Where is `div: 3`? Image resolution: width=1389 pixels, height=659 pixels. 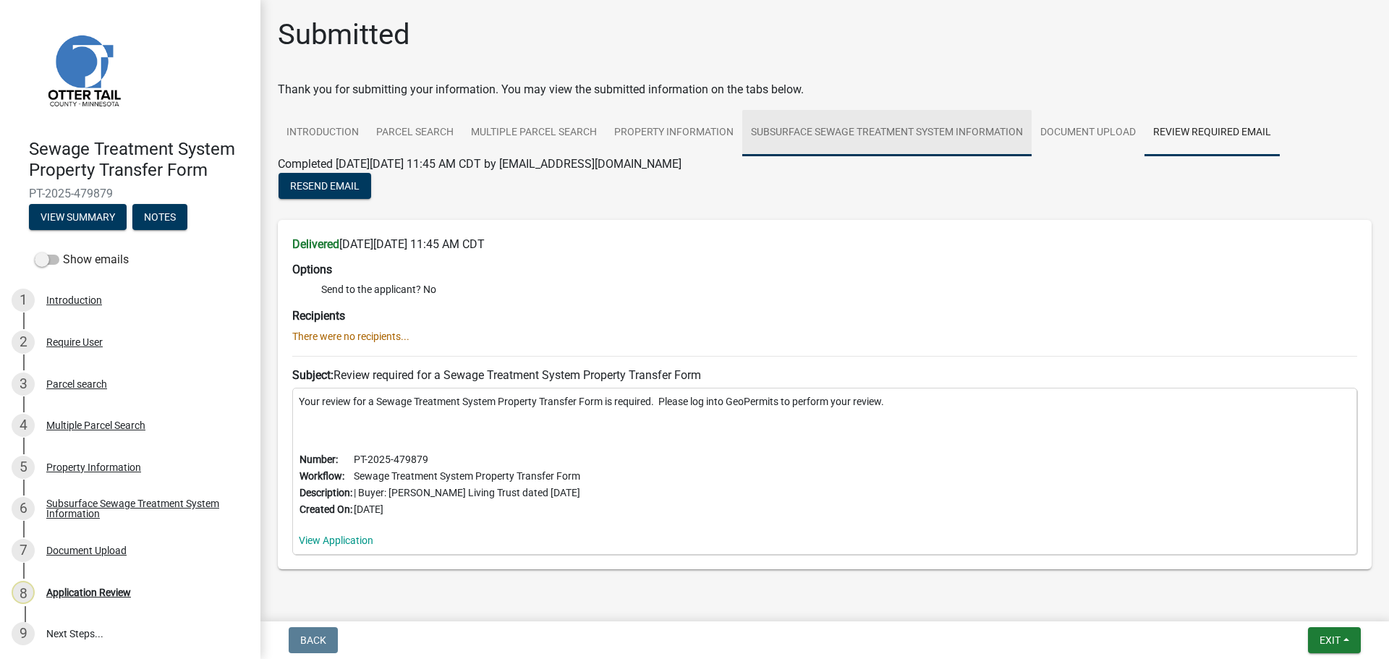
div: 3 is located at coordinates (23, 384).